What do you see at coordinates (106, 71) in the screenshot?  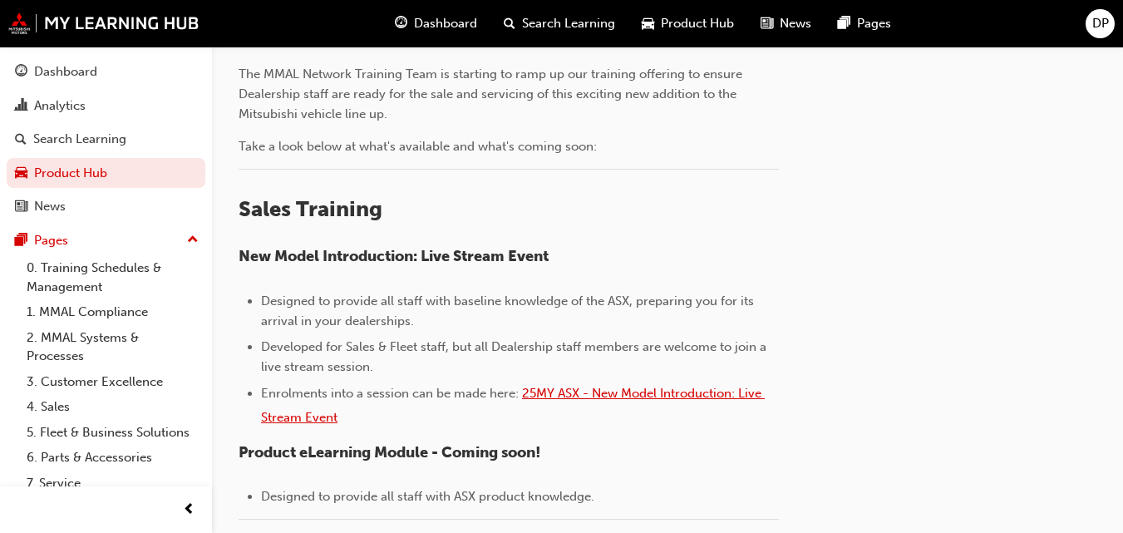 I see `a: Dashboard` at bounding box center [106, 71].